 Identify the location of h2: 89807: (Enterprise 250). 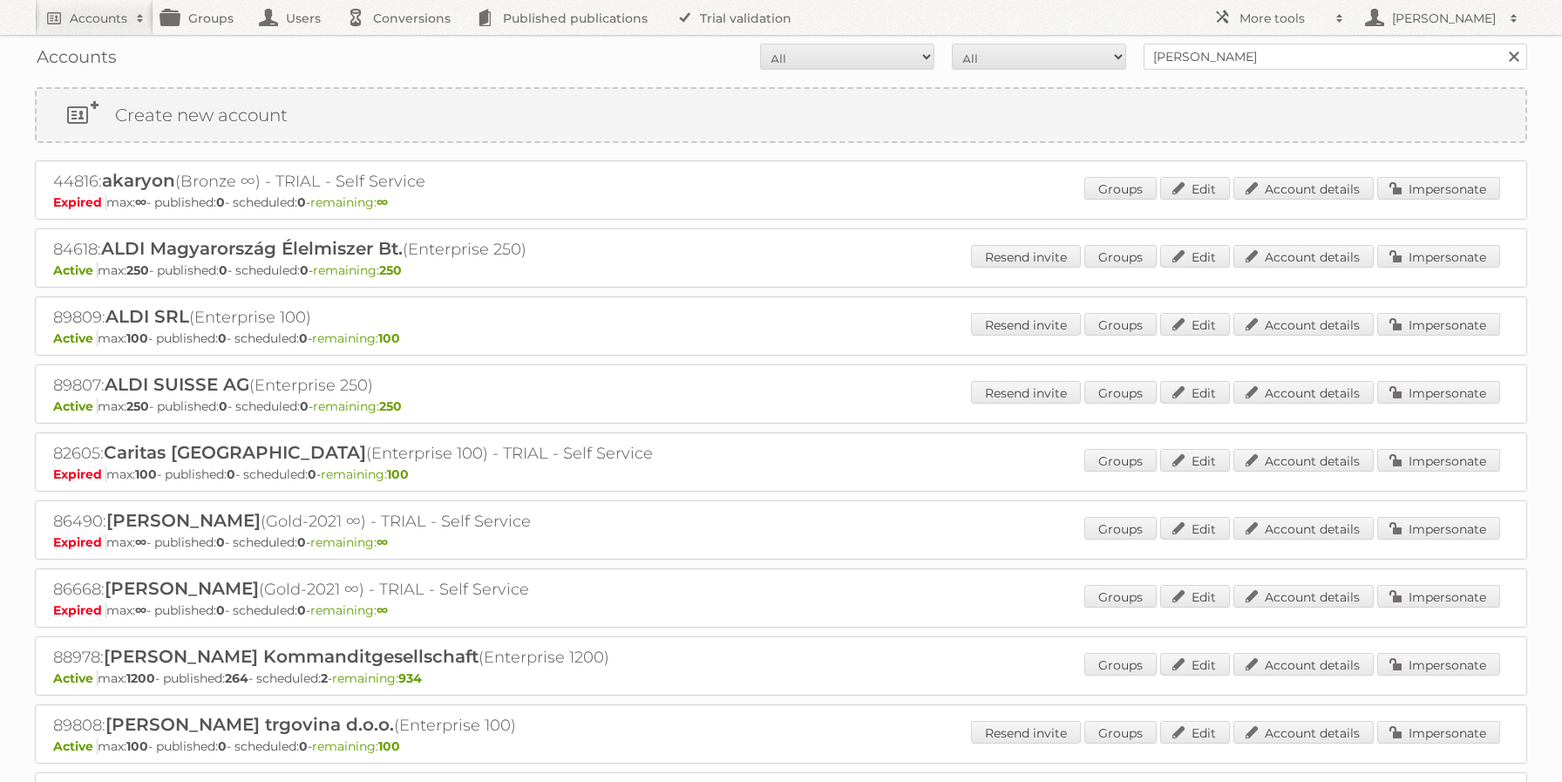
(358, 385).